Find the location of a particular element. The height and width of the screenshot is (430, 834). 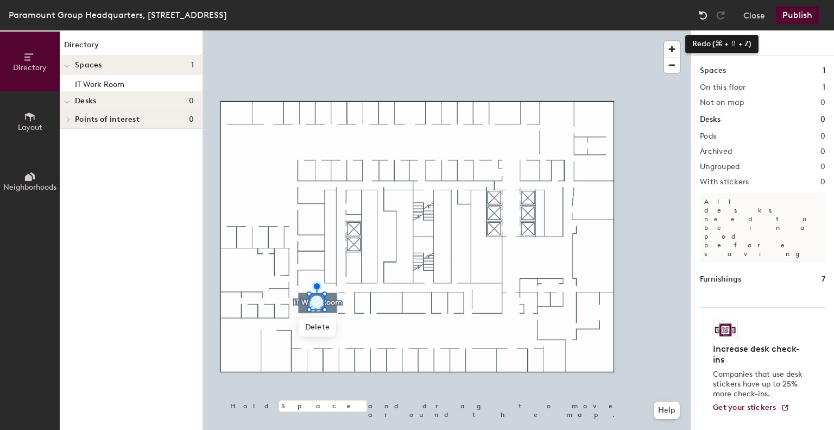

h2: Not on map is located at coordinates (722, 103).